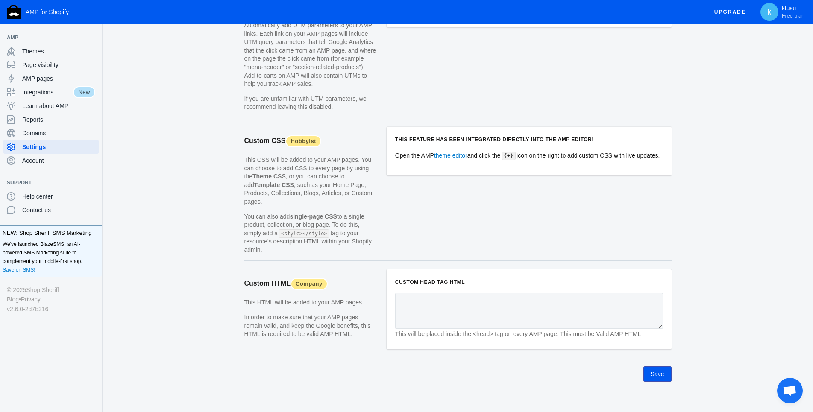 The image size is (813, 412). I want to click on p: This CSS will be added to your AMP pages. You can choose to add CSS to every page by using the , ..., so click(311, 181).